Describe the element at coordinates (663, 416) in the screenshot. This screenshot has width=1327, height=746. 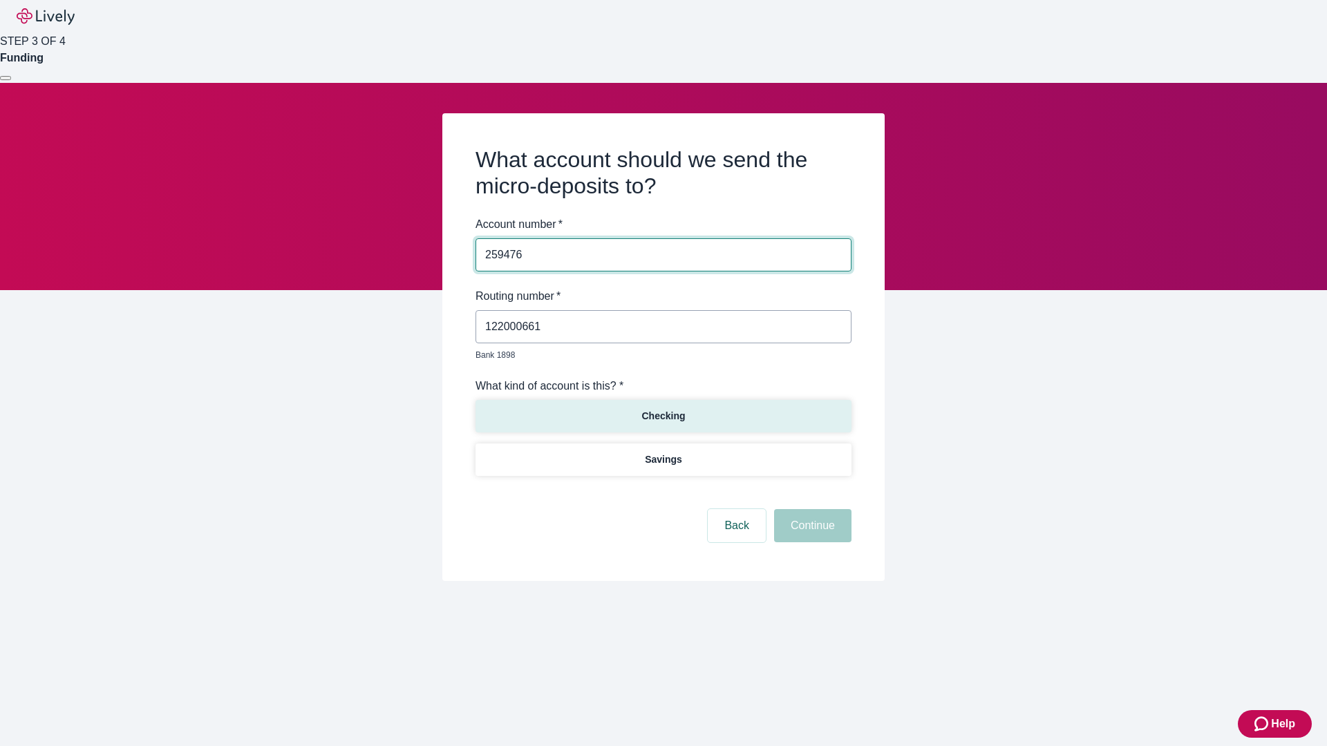
I see `button: Checking` at that location.